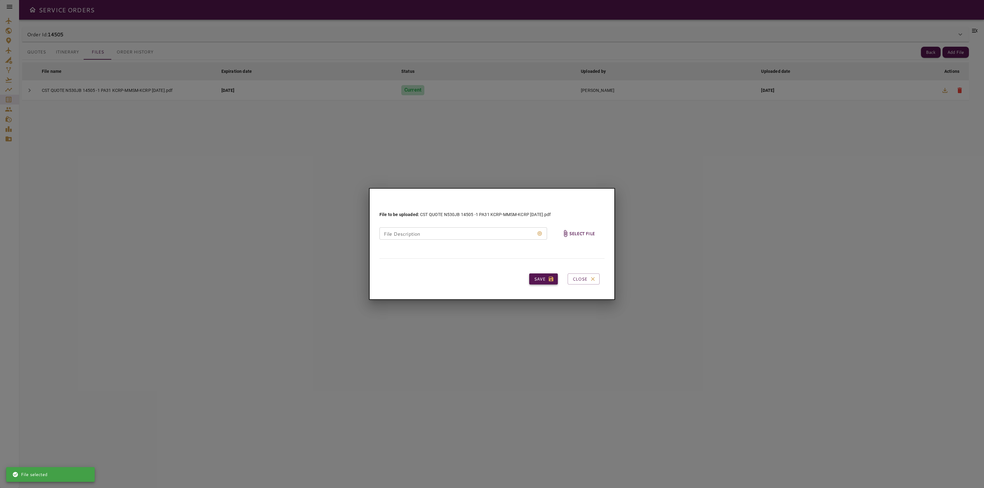 The image size is (984, 488). Describe the element at coordinates (543, 279) in the screenshot. I see `button: Save` at that location.